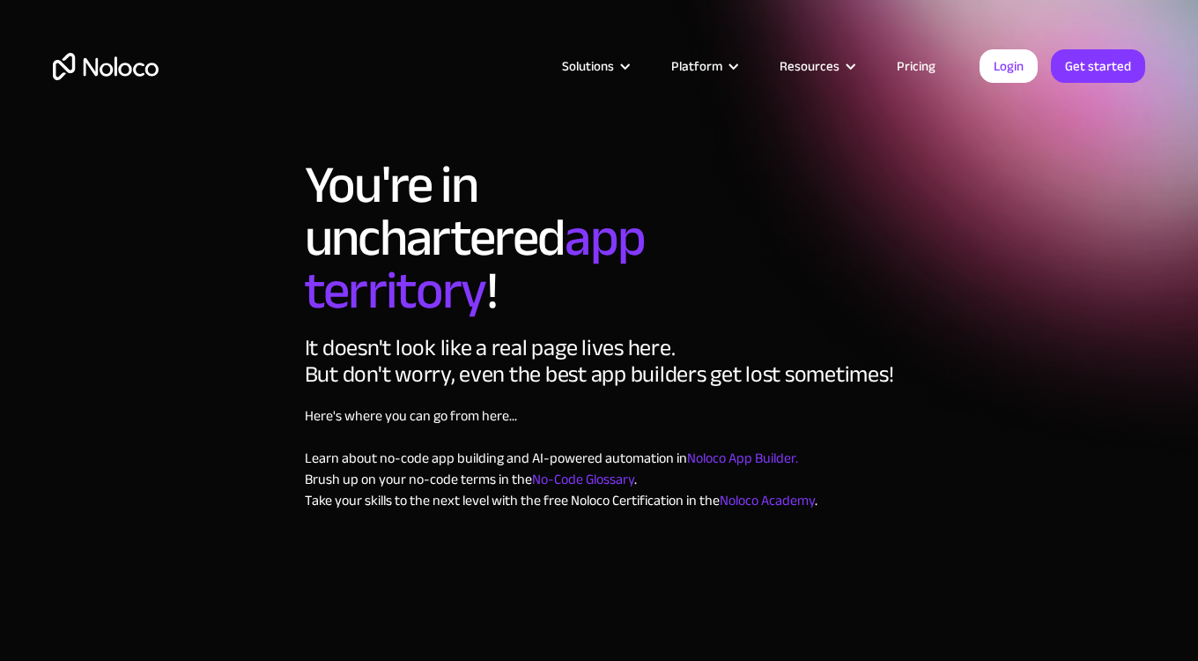  I want to click on h1: You're in unchartered !, so click(547, 238).